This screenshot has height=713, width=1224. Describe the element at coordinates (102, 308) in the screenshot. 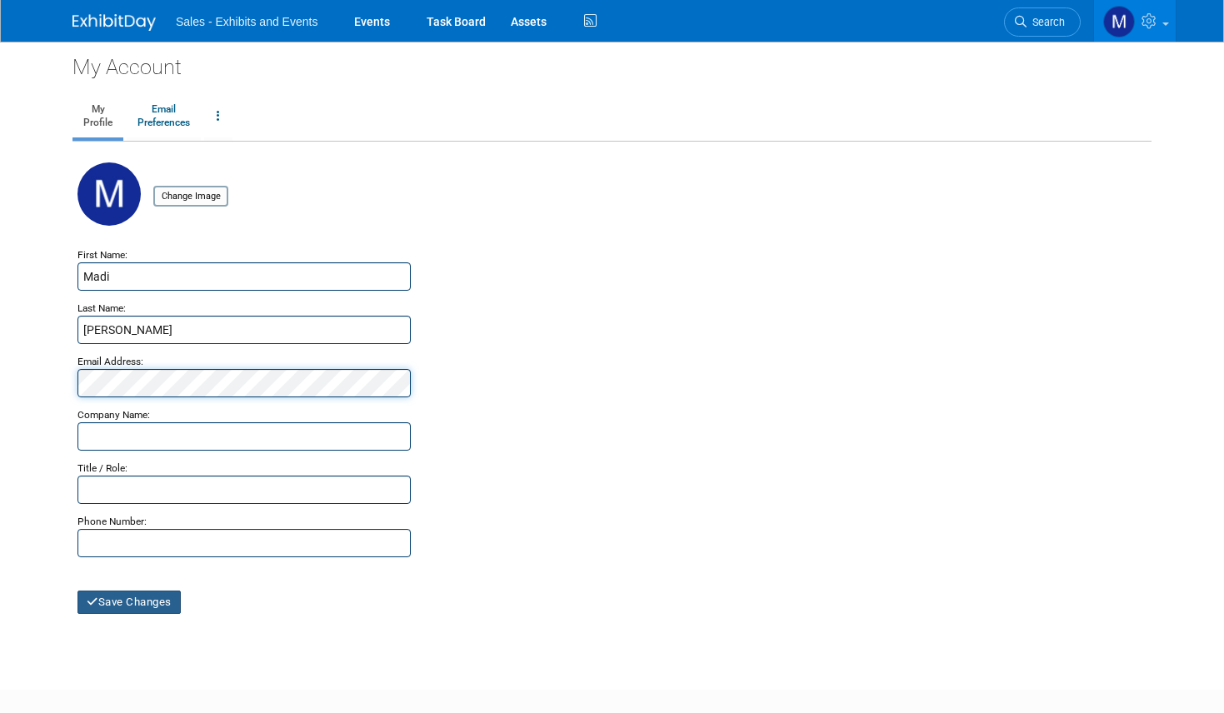

I see `small: Last Name:` at that location.